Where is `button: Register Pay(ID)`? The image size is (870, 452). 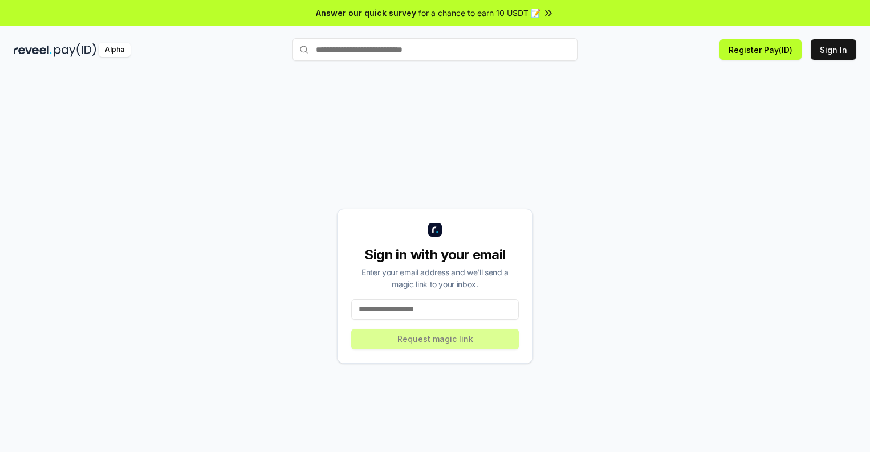
button: Register Pay(ID) is located at coordinates (761, 50).